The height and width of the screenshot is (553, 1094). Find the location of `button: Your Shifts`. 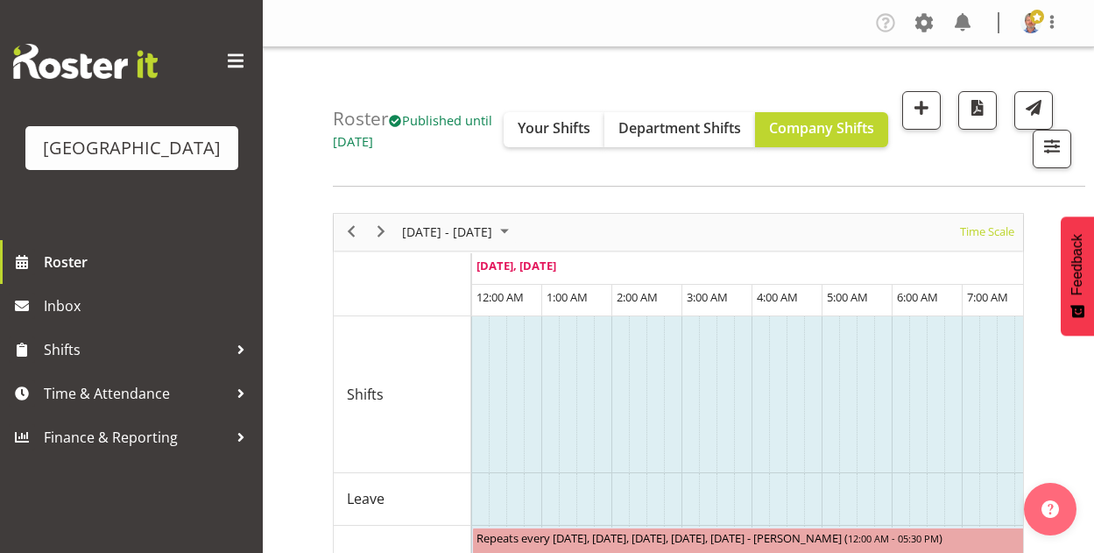

button: Your Shifts is located at coordinates (553, 130).